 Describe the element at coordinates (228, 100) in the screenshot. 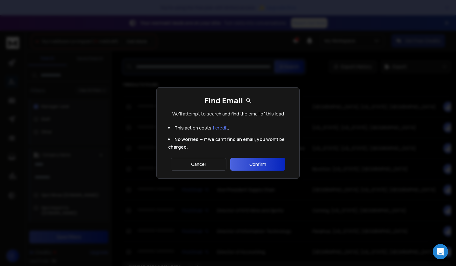

I see `h1: Find Email` at that location.